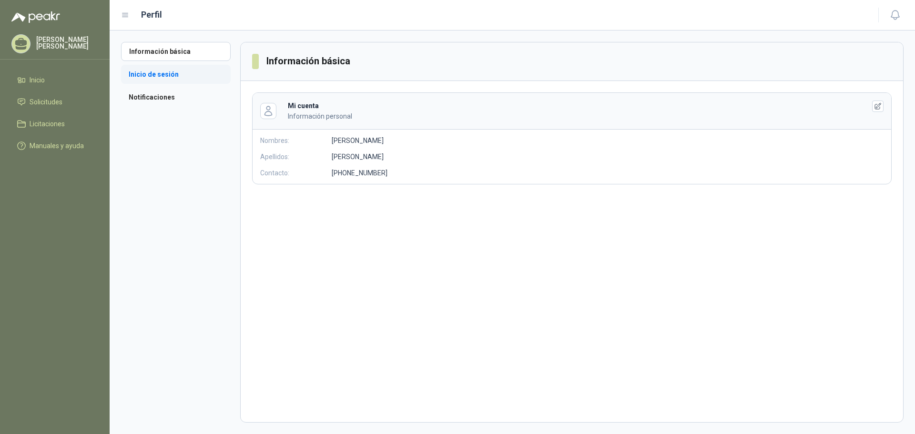 This screenshot has width=915, height=434. Describe the element at coordinates (176, 97) in the screenshot. I see `li: Notificaciones` at that location.